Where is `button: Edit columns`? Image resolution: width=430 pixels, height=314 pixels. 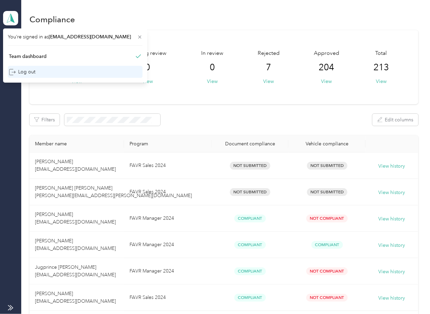
button: Edit columns is located at coordinates (395, 120).